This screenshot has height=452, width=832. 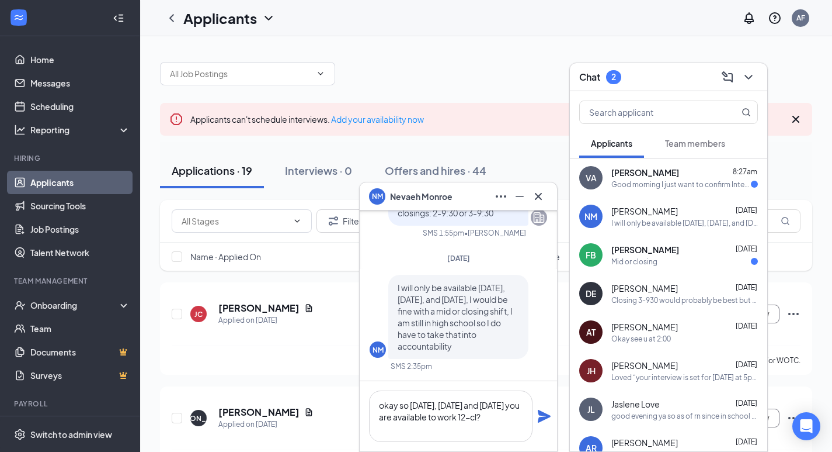 What do you see at coordinates (636, 404) in the screenshot?
I see `span: Jaslene Love` at bounding box center [636, 404].